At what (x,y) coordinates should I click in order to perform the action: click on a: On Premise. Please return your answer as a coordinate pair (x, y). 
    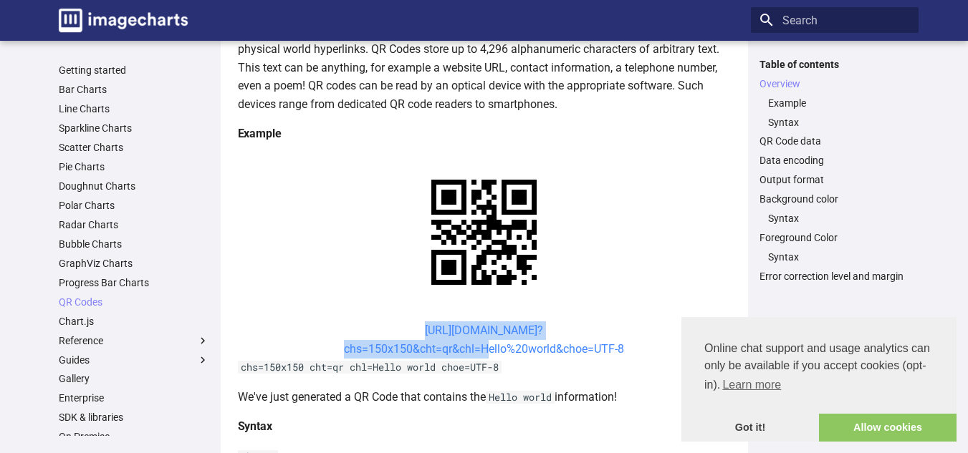
    Looking at the image, I should click on (134, 437).